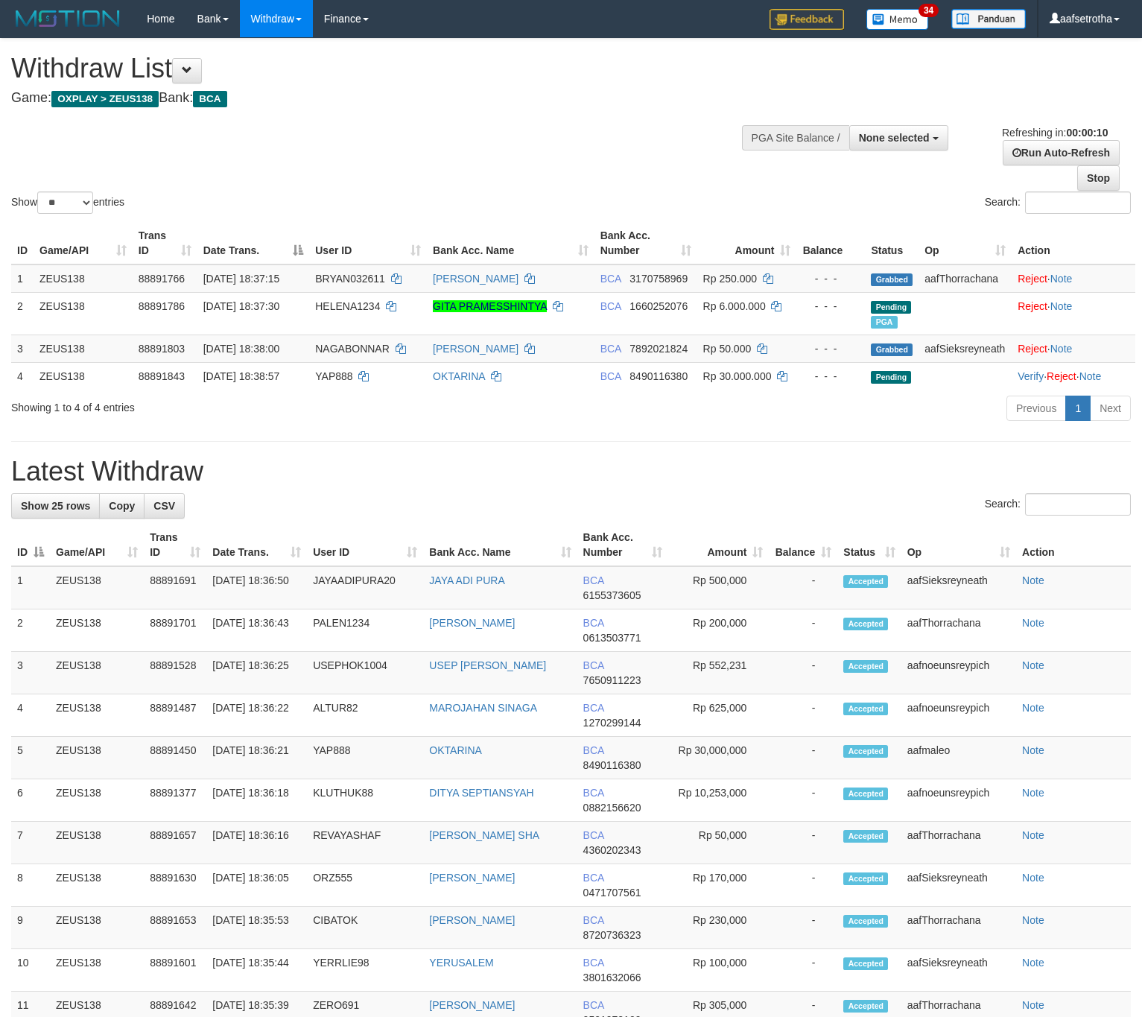 This screenshot has width=1142, height=1017. Describe the element at coordinates (718, 673) in the screenshot. I see `td: Rp 552,231` at that location.